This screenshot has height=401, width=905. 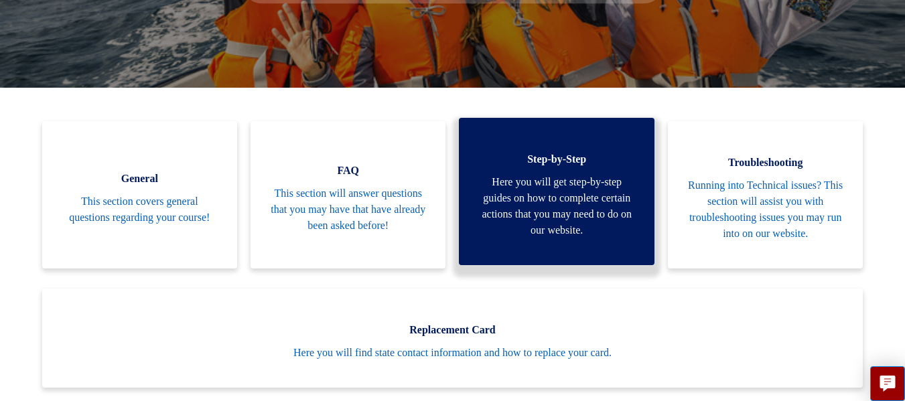 What do you see at coordinates (139, 195) in the screenshot?
I see `a: General This section covers general questions regarding your course!` at bounding box center [139, 195].